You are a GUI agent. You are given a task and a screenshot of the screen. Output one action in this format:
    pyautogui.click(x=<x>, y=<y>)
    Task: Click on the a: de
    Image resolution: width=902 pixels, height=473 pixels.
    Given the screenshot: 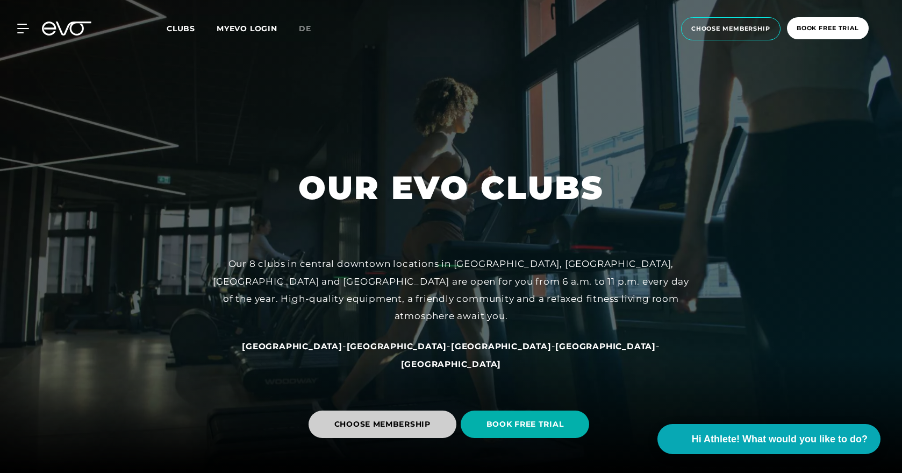 What is the action you would take?
    pyautogui.click(x=311, y=29)
    